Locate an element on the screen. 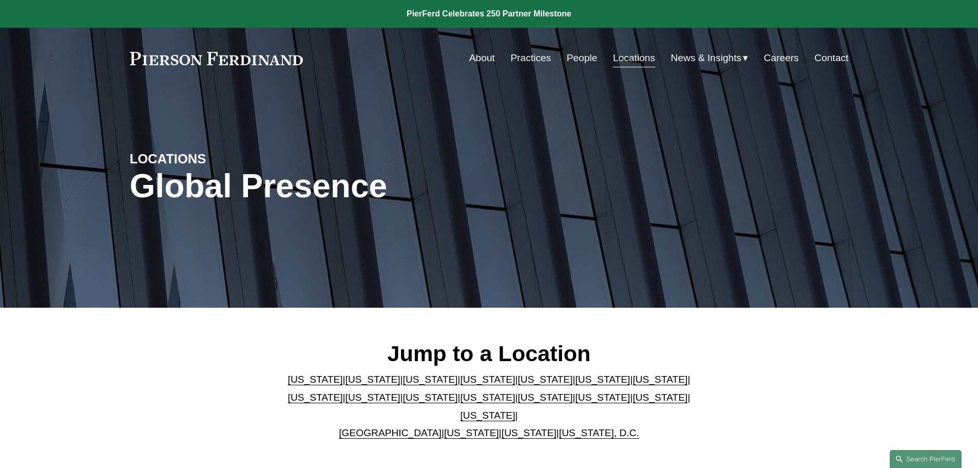  a: Practices is located at coordinates (530, 58).